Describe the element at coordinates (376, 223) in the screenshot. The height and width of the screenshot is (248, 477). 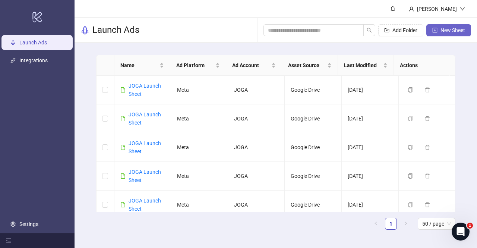
I see `li: Previous Page` at that location.